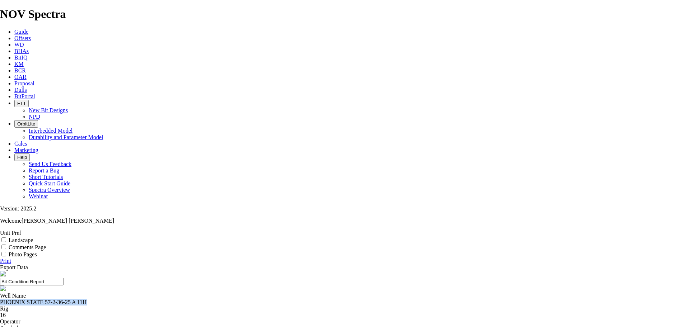 Image resolution: width=689 pixels, height=327 pixels. What do you see at coordinates (22, 103) in the screenshot?
I see `button: FTT` at bounding box center [22, 103].